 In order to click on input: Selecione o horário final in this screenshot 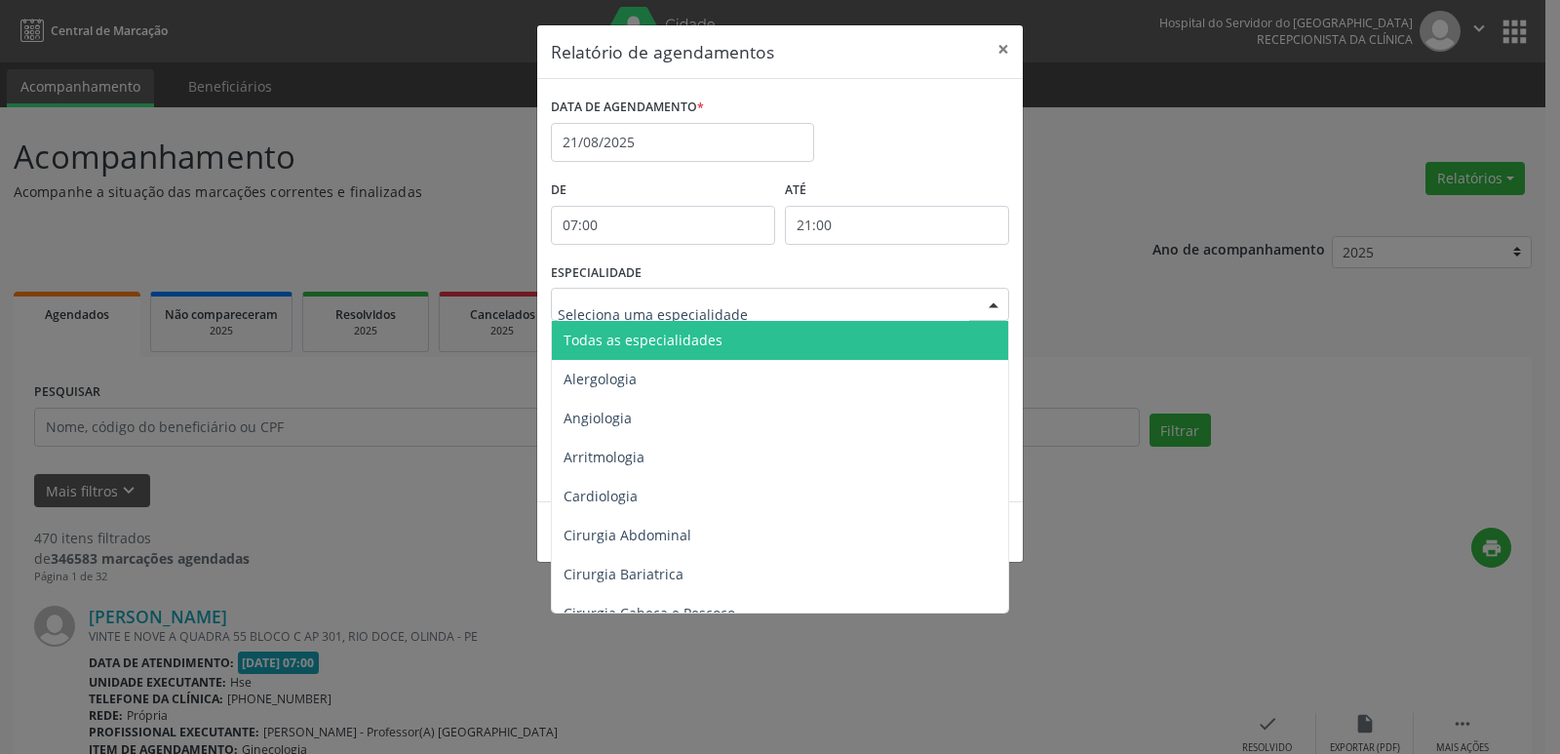, I will do `click(897, 225)`.